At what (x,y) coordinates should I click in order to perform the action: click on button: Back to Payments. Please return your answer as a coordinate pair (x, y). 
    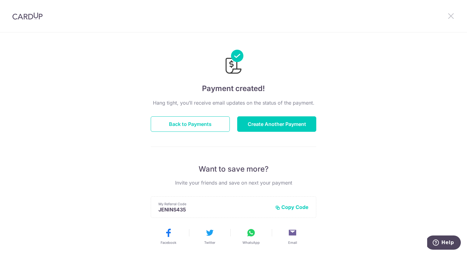
    Looking at the image, I should click on (190, 124).